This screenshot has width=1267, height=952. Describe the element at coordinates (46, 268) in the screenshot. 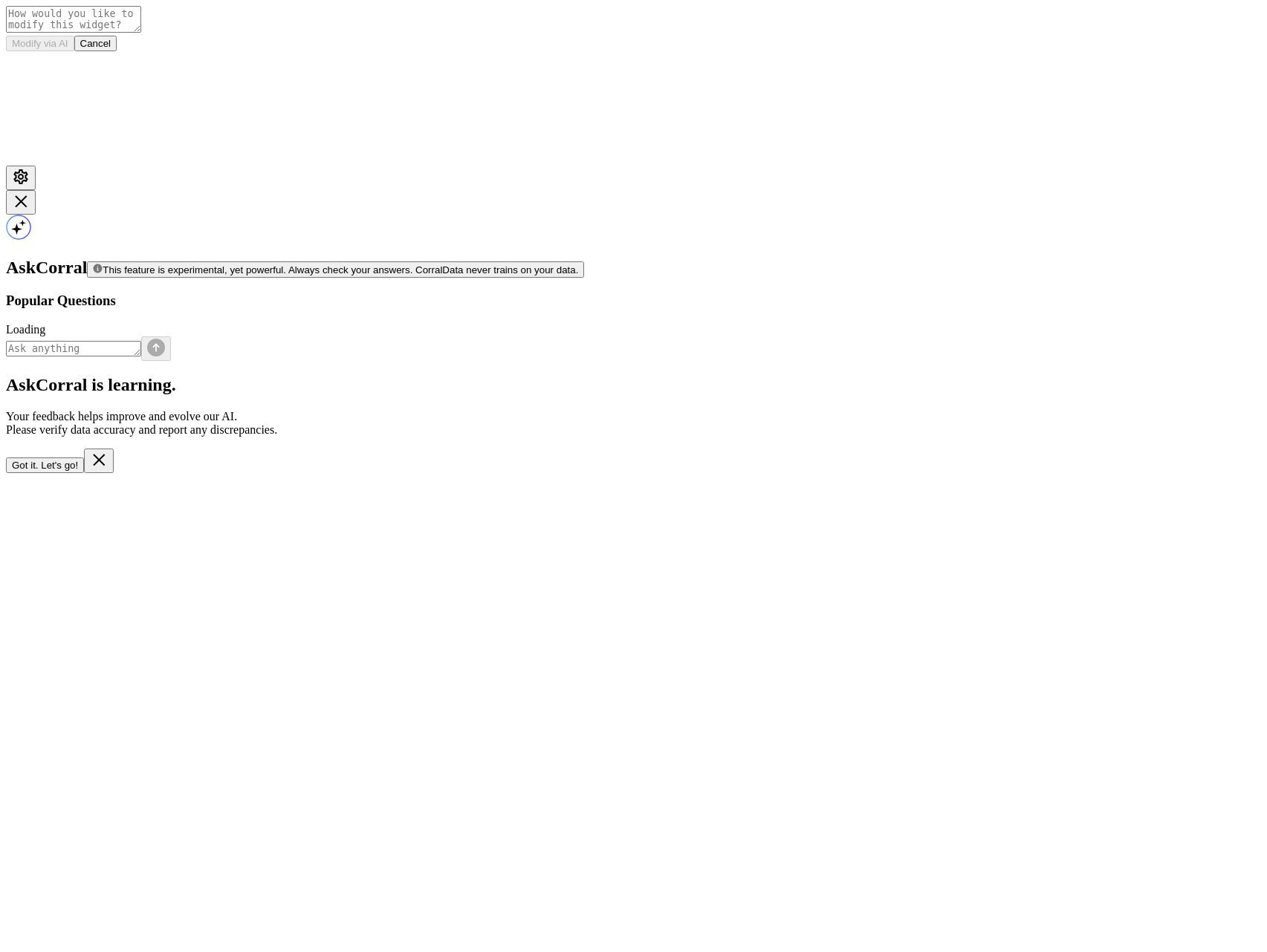

I see `span: AskCorral` at that location.